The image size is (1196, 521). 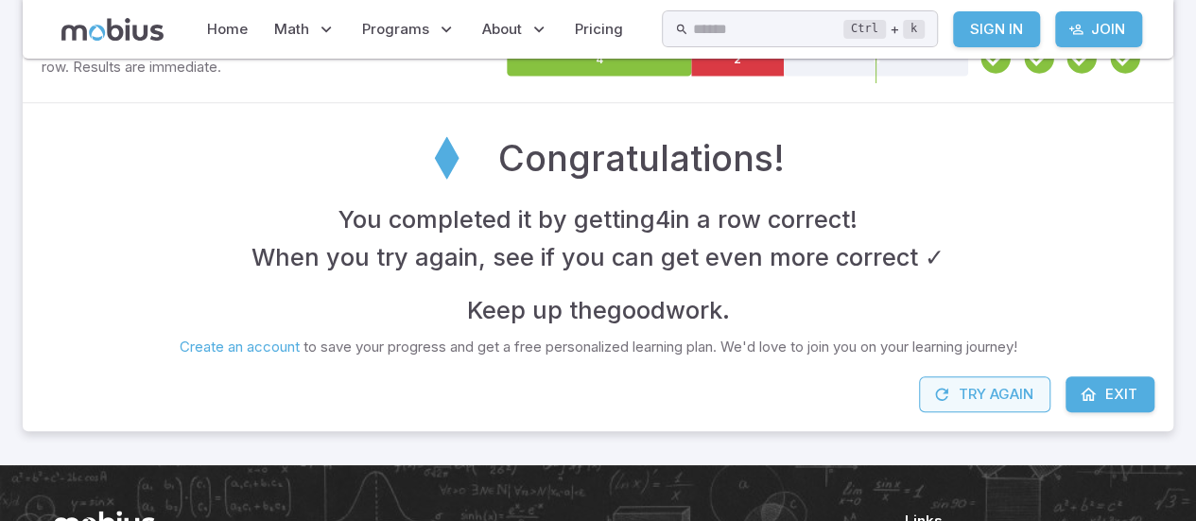 What do you see at coordinates (239, 346) in the screenshot?
I see `a: Create an account` at bounding box center [239, 346].